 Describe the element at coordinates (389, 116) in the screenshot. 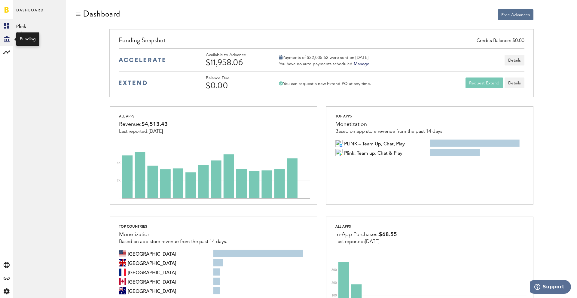

I see `div: Top apps` at that location.